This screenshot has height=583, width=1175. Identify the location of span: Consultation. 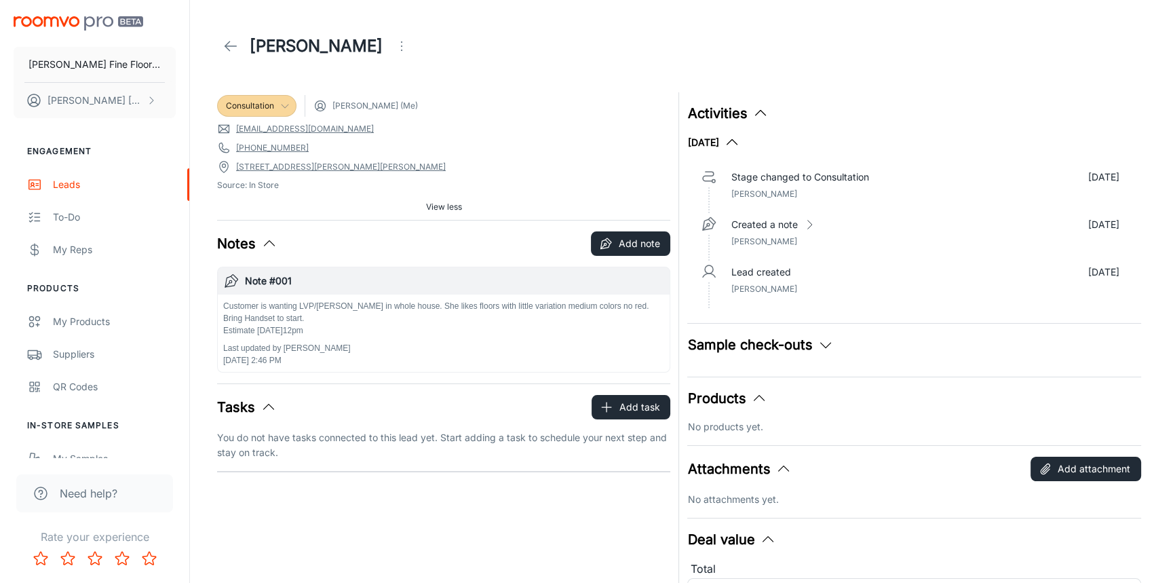
(250, 106).